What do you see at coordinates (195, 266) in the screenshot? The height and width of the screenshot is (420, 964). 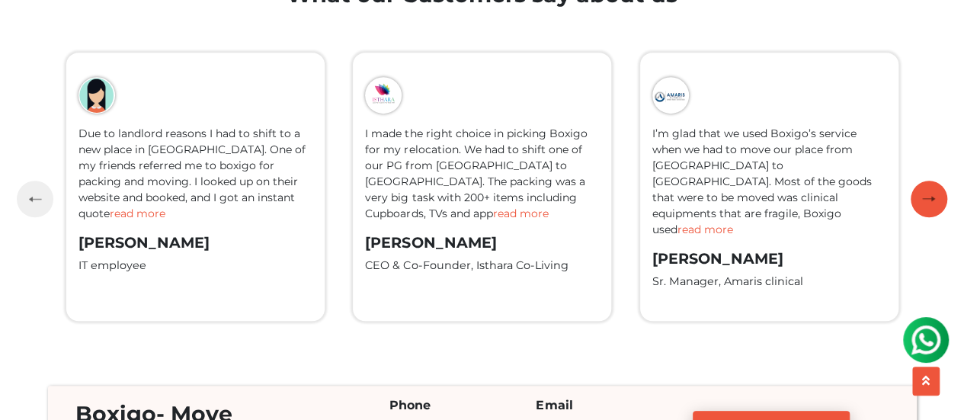 I see `p: IT employee` at bounding box center [195, 266].